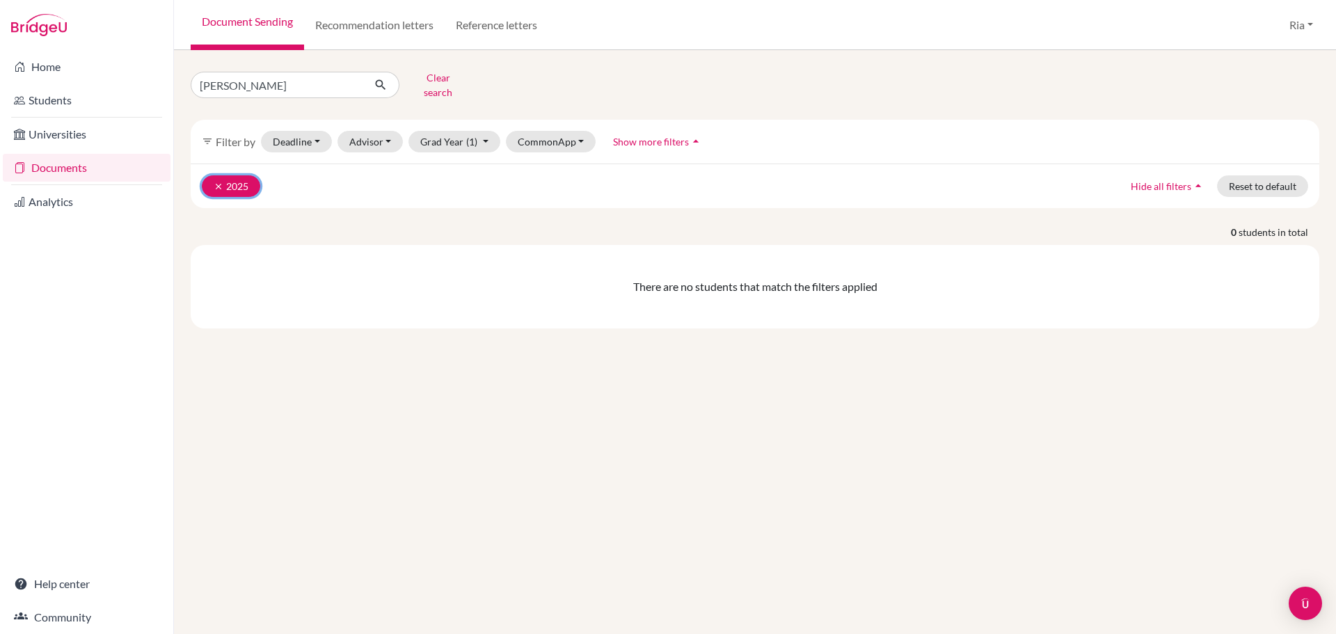  Describe the element at coordinates (454, 141) in the screenshot. I see `button: Grad Year(1)` at that location.